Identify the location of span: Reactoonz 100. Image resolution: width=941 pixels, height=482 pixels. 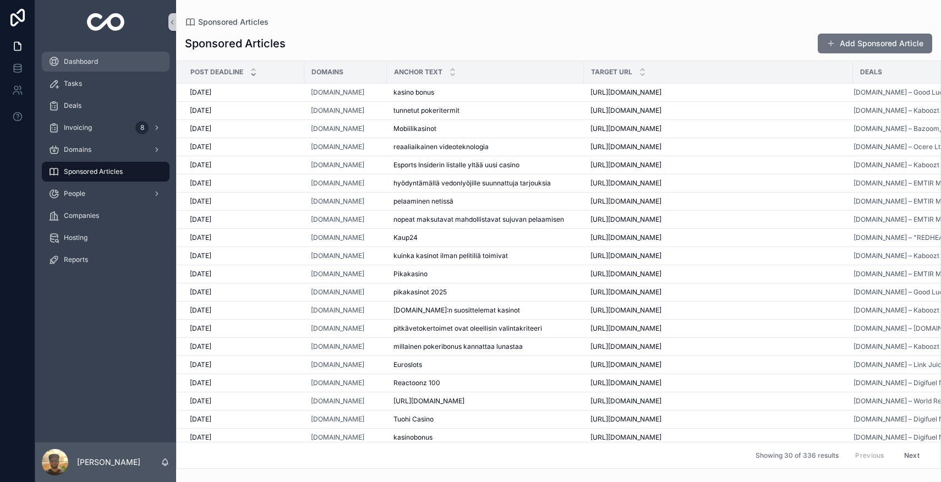
(417, 383).